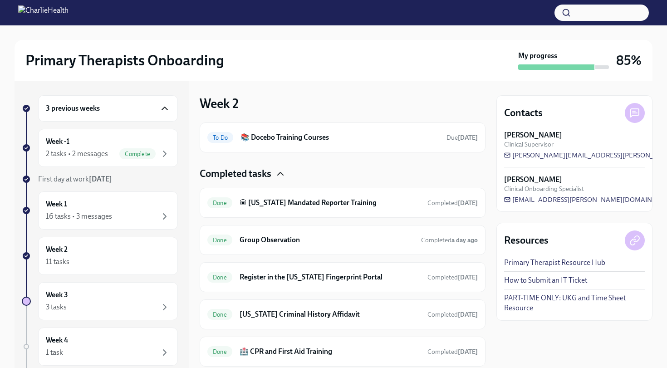 Image resolution: width=667 pixels, height=377 pixels. Describe the element at coordinates (100, 148) in the screenshot. I see `a: Week -12 tasks • 2 messagesComplete` at that location.